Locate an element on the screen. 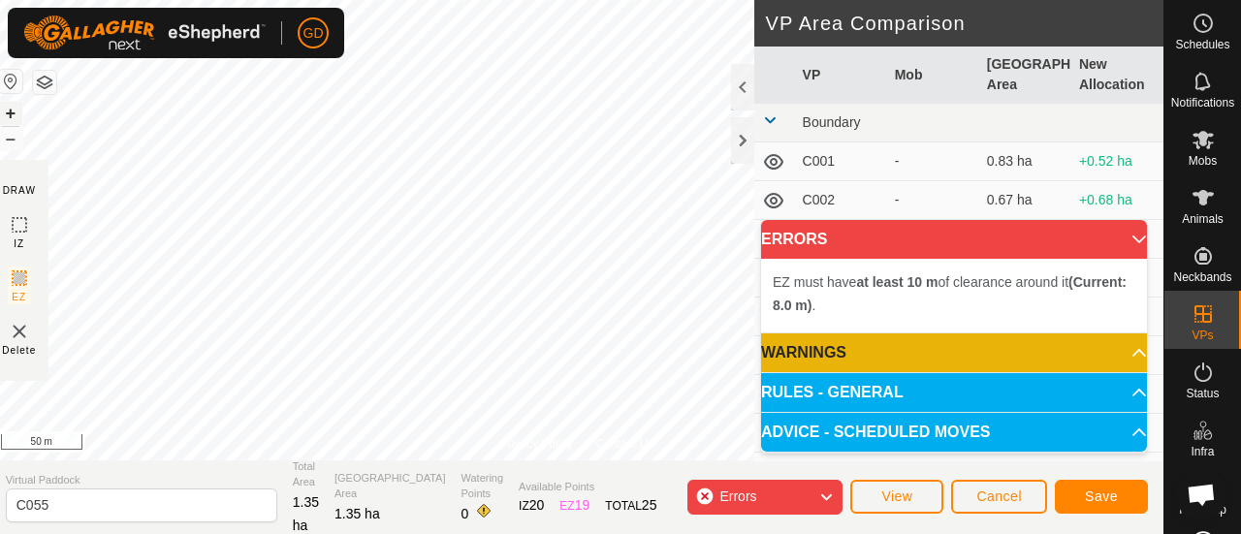  span: Errors is located at coordinates (738, 496).